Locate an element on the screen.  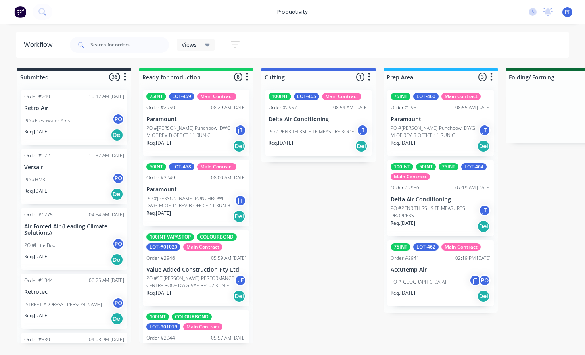
p: PO #Little Box is located at coordinates (40, 245).